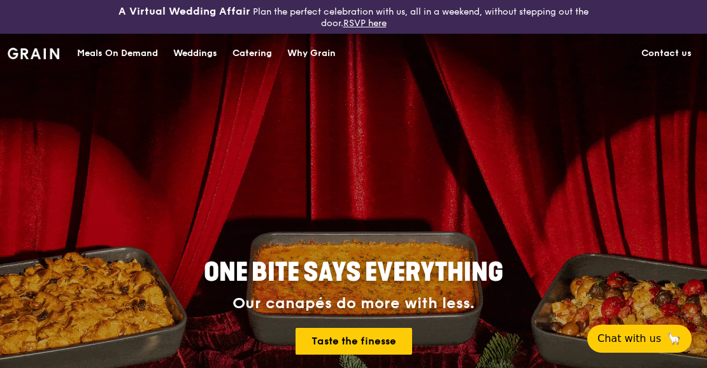 This screenshot has width=707, height=368. I want to click on a: RSVP here, so click(365, 23).